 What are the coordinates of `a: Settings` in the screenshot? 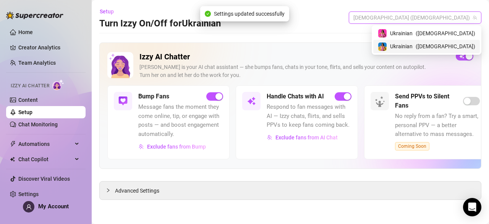 It's located at (28, 194).